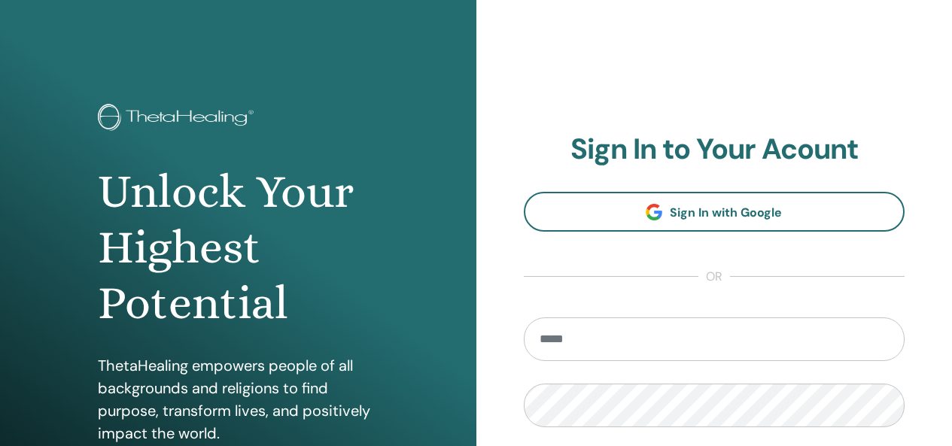  I want to click on h1: Unlock Your Highest Potential, so click(238, 248).